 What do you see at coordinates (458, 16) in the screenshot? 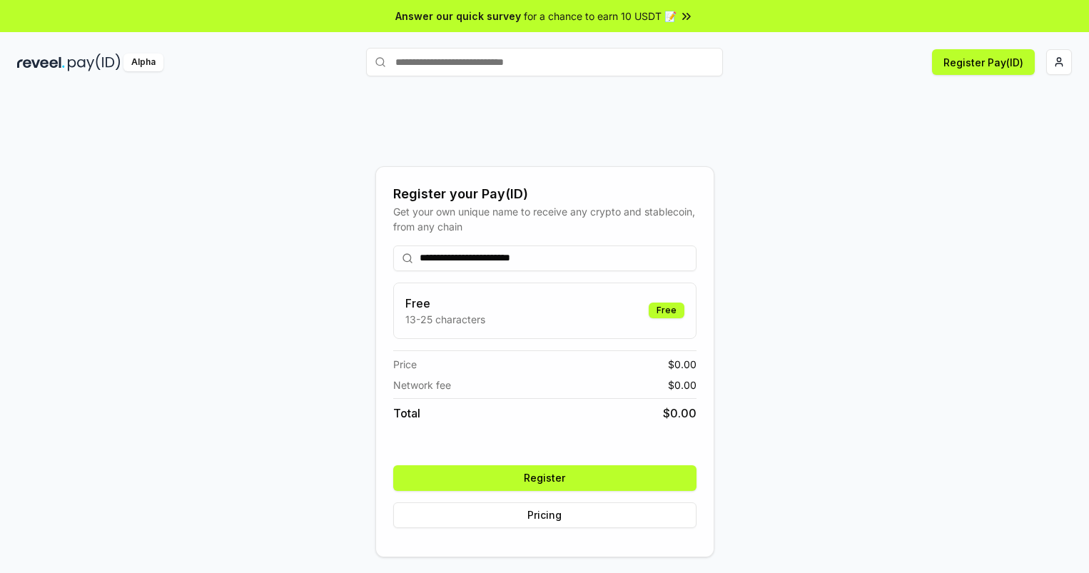
I see `span: Answer our quick survey` at bounding box center [458, 16].